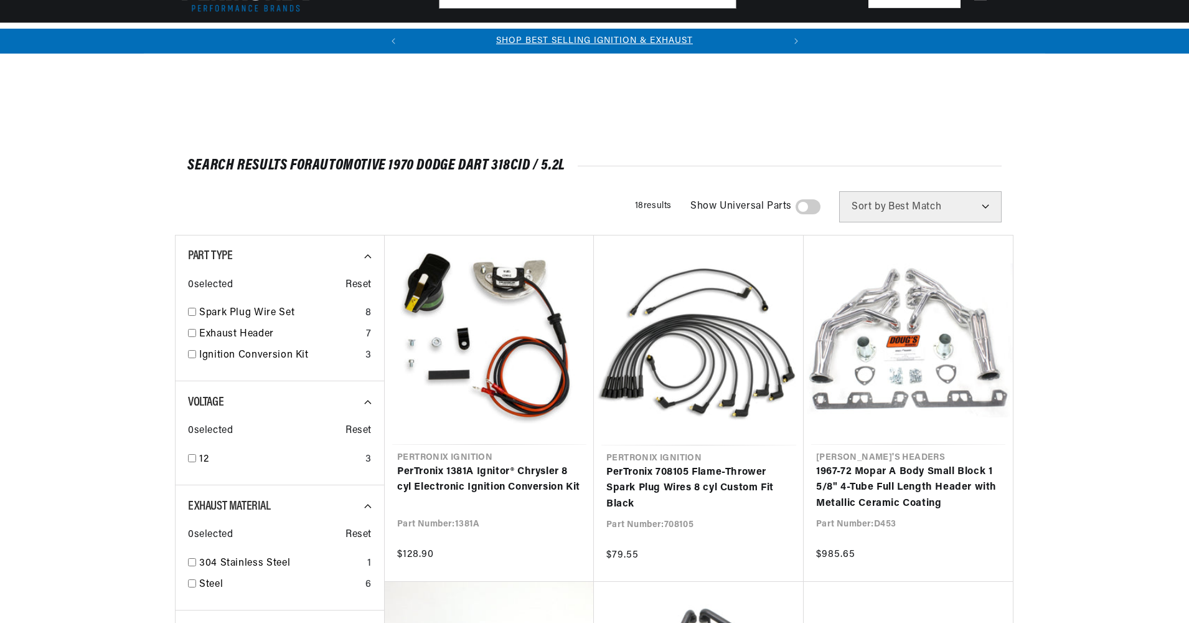 Image resolution: width=1189 pixels, height=623 pixels. Describe the element at coordinates (458, 37) in the screenshot. I see `summary: Headers, Exhausts & Components` at that location.